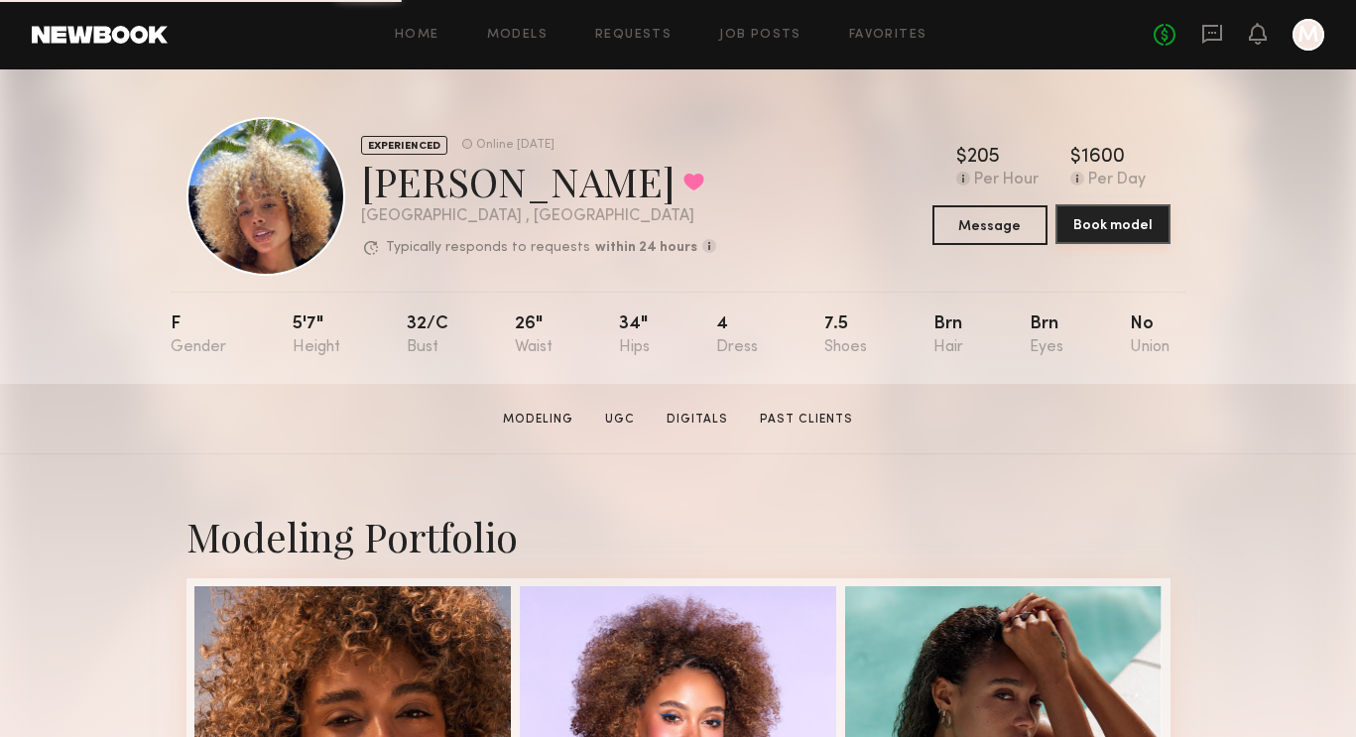 The height and width of the screenshot is (737, 1356). Describe the element at coordinates (538, 420) in the screenshot. I see `a: Modeling` at that location.